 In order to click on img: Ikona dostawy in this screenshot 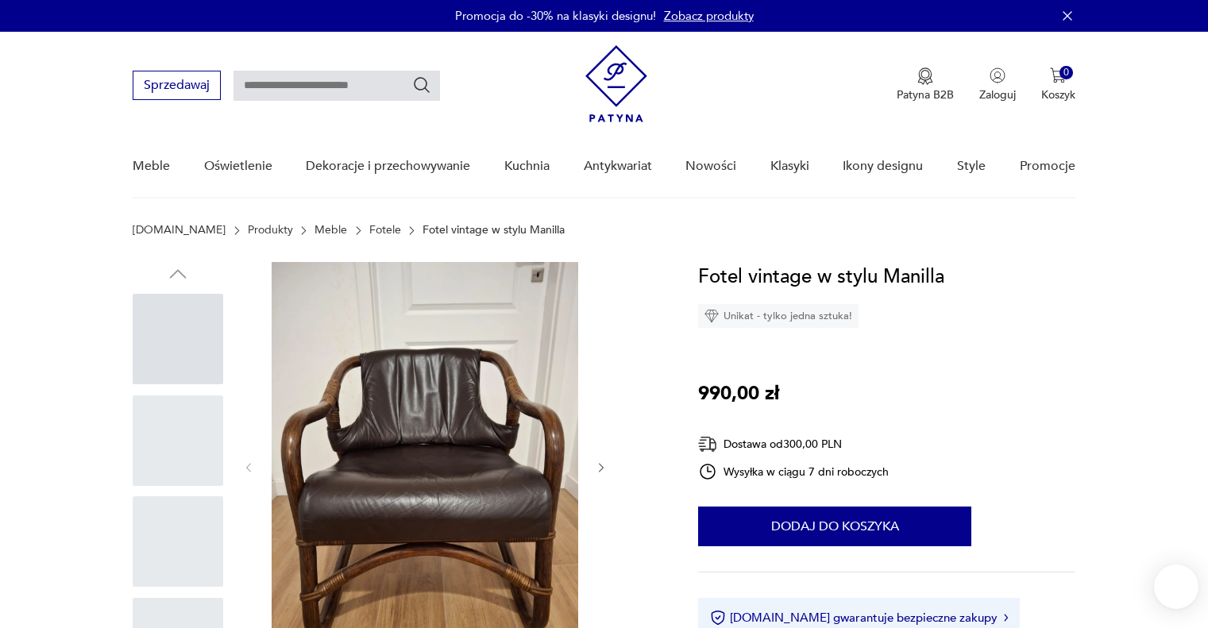, I will do `click(708, 444)`.